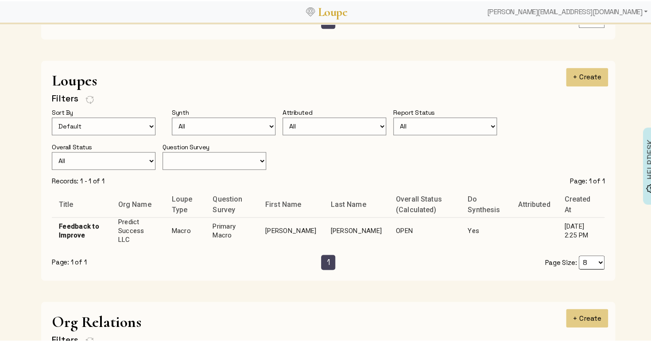 The width and height of the screenshot is (651, 342). Describe the element at coordinates (138, 204) in the screenshot. I see `th: Org Name` at that location.